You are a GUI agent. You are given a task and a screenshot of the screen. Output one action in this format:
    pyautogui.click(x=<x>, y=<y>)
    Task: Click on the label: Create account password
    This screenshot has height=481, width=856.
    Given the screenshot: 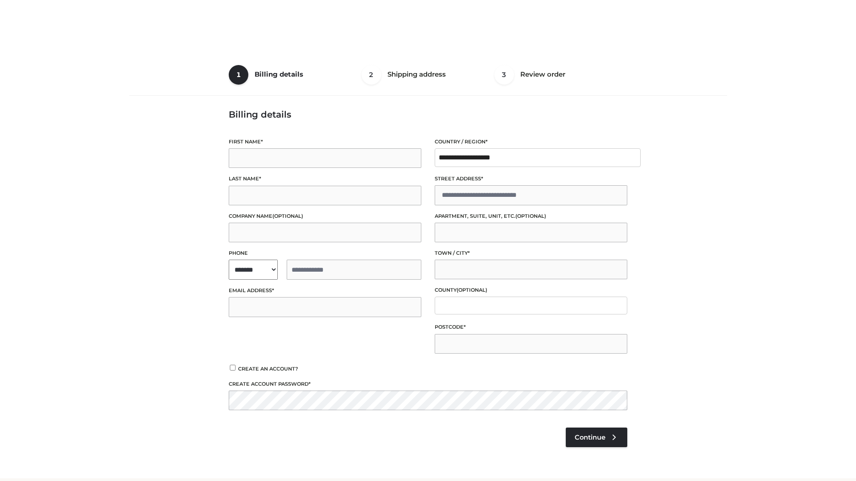 What is the action you would take?
    pyautogui.click(x=428, y=384)
    